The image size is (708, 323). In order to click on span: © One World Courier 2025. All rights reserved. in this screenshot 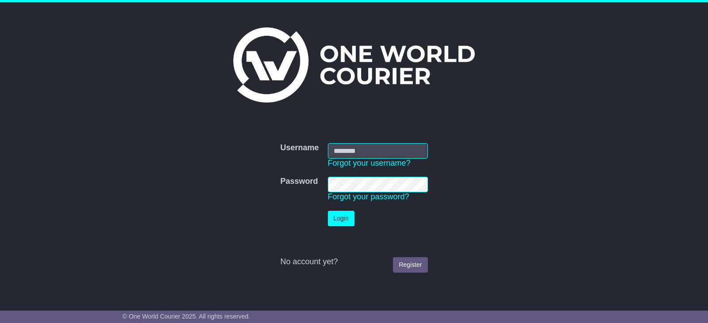, I will do `click(186, 317)`.